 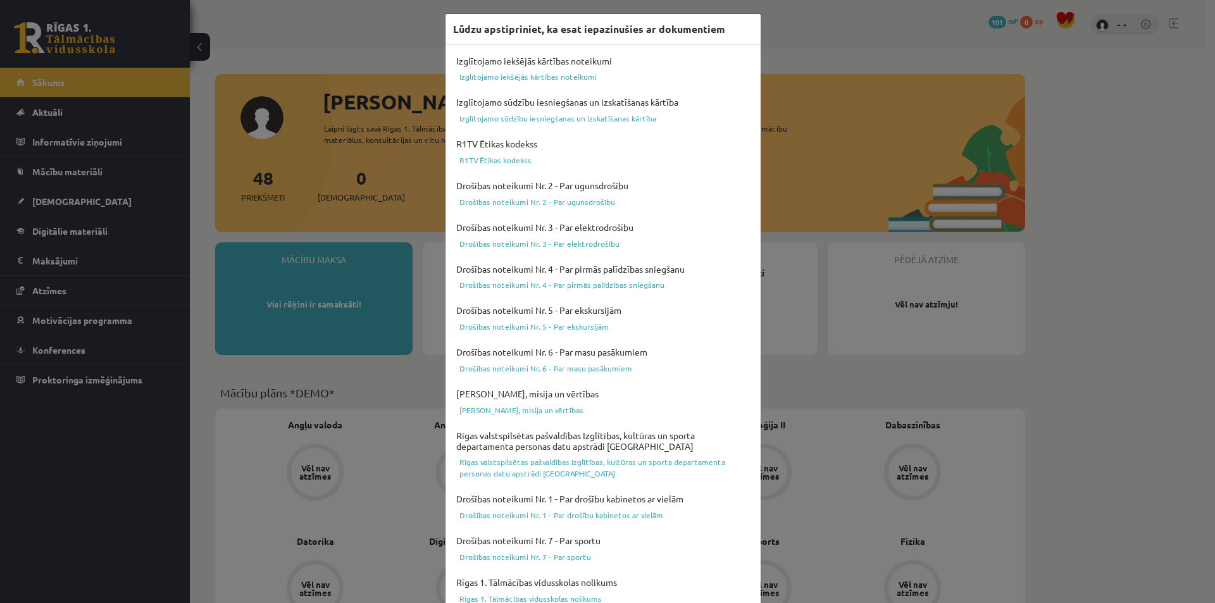 What do you see at coordinates (603, 244) in the screenshot?
I see `a: Drošības noteikumi Nr. 3 - Par elektrodrošību` at bounding box center [603, 244].